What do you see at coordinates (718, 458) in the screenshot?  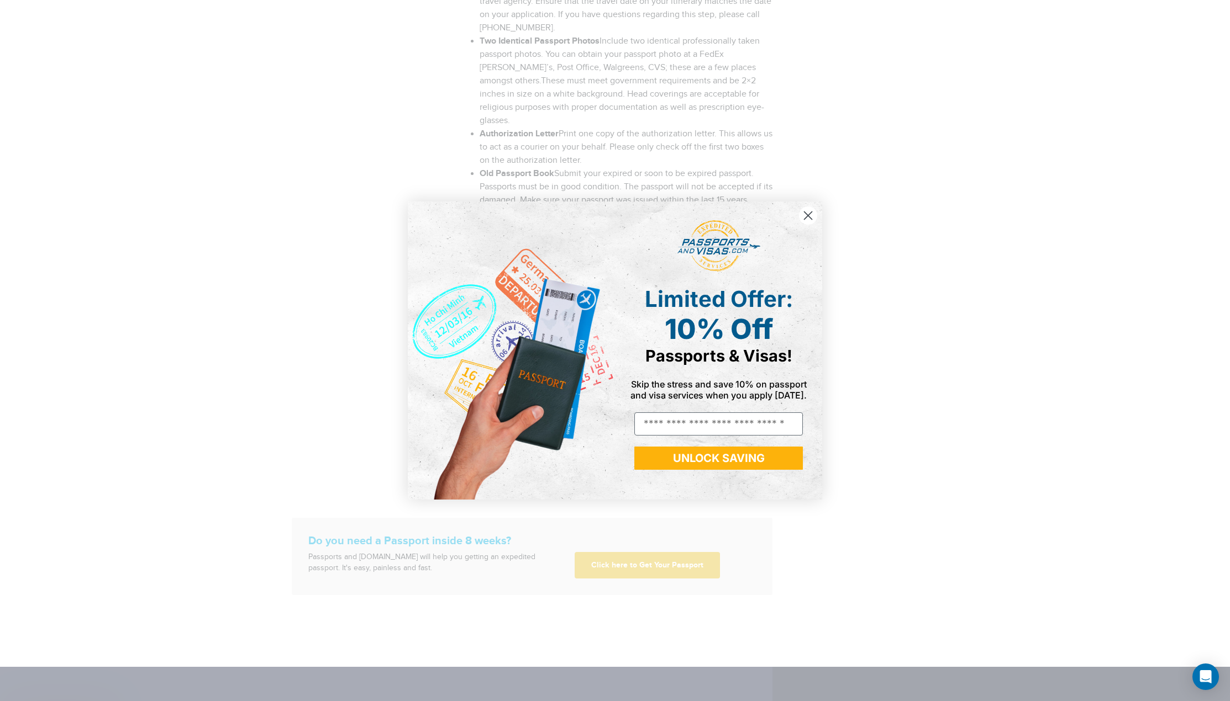 I see `button: UNLOCK SAVING` at bounding box center [718, 458].